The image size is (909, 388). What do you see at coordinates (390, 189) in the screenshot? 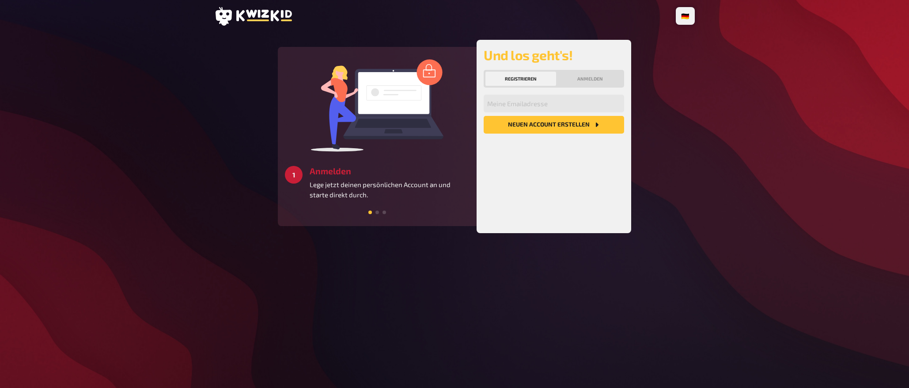
I see `p: Lege jetzt deinen persönlichen Account an und starte direkt durch.` at bounding box center [390, 189].